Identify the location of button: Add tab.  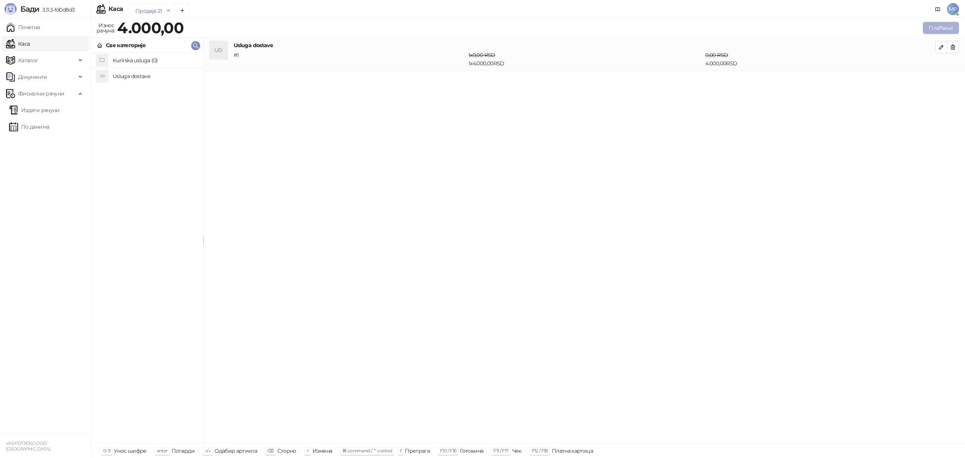
(182, 11).